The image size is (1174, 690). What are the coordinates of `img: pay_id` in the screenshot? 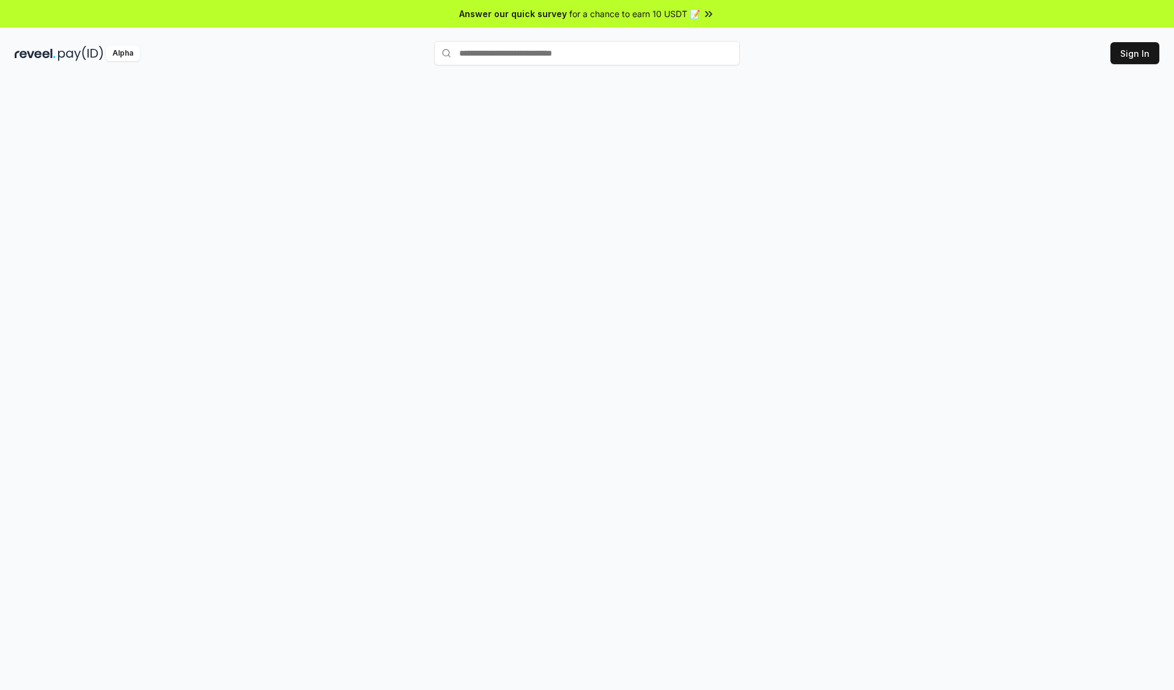 It's located at (81, 53).